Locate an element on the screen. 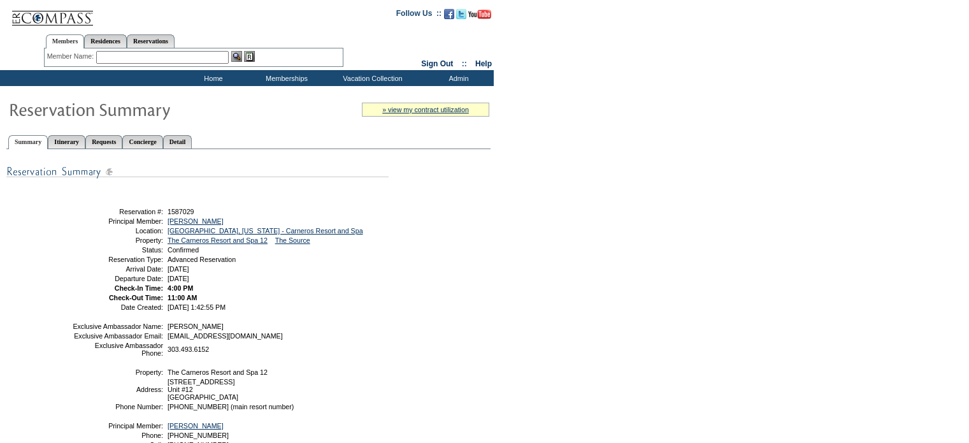 The width and height of the screenshot is (969, 443). span: 11:00 AM is located at coordinates (182, 298).